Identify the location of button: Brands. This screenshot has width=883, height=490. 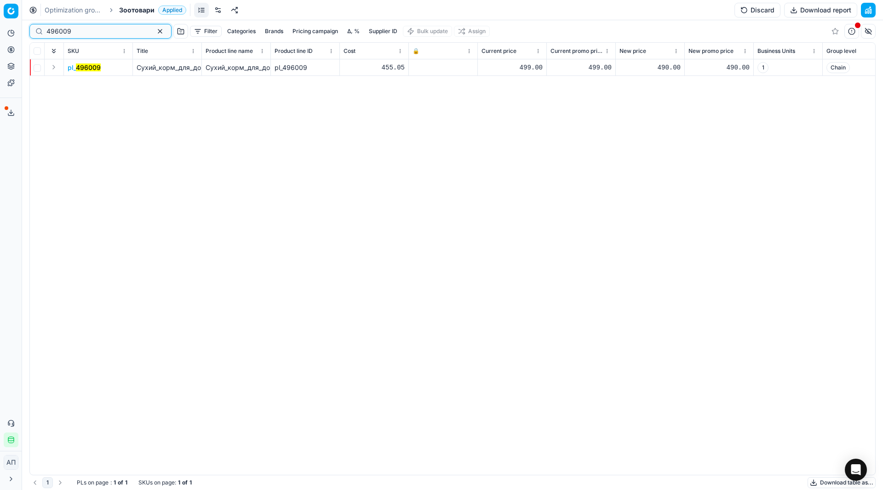
(274, 31).